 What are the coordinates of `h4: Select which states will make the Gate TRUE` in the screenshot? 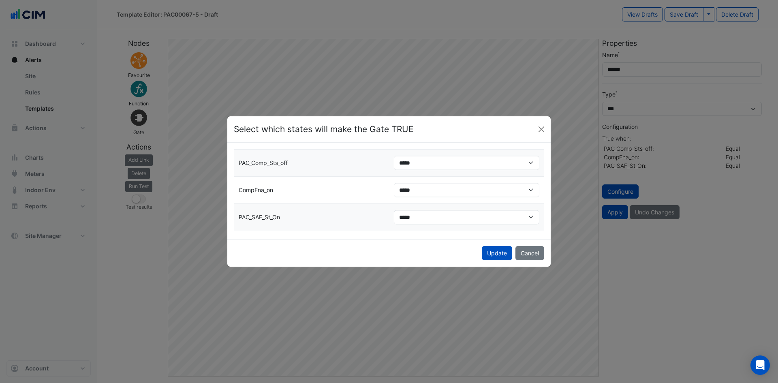 It's located at (324, 129).